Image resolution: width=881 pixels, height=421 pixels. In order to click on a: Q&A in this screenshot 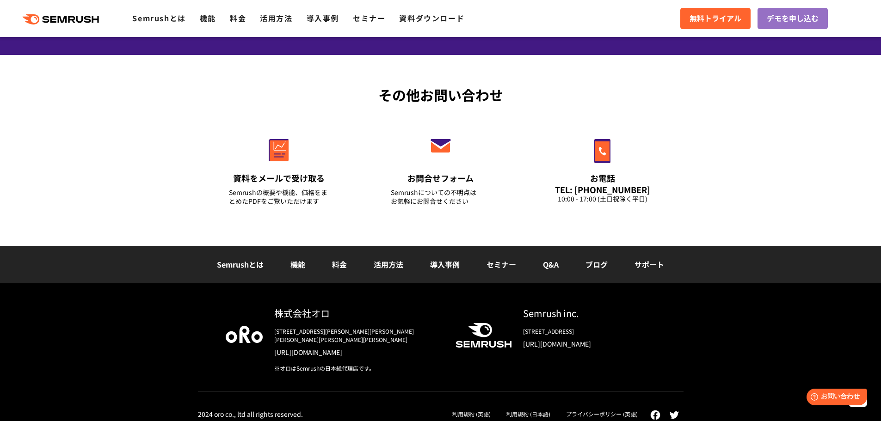, I will do `click(551, 264)`.